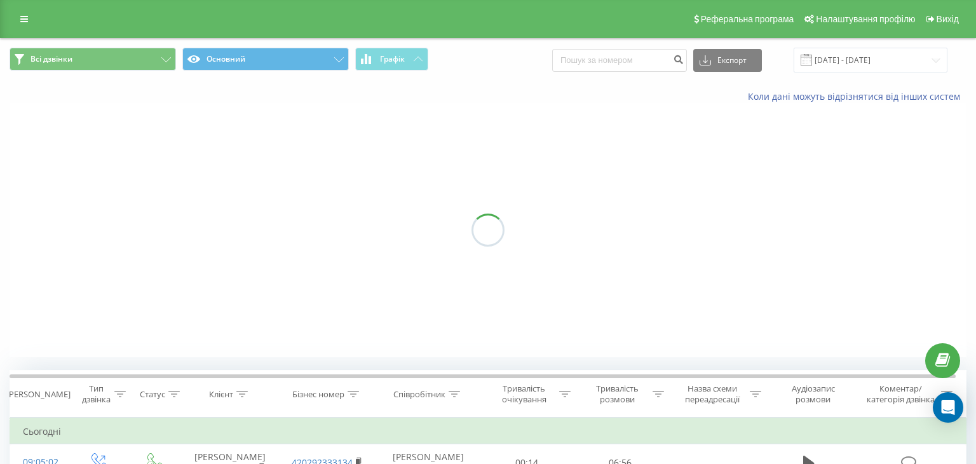 This screenshot has height=464, width=976. What do you see at coordinates (524, 394) in the screenshot?
I see `div: Тривалість очікування` at bounding box center [524, 394].